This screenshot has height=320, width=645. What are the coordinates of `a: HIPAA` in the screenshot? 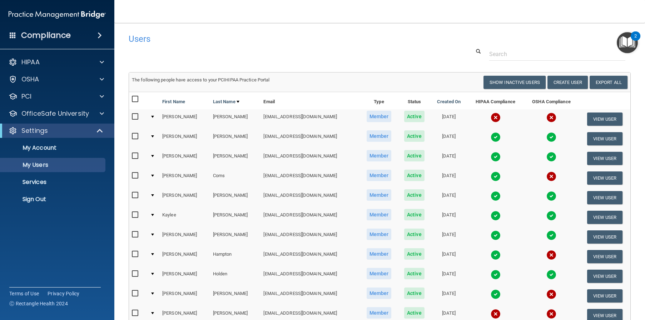 It's located at (56, 62).